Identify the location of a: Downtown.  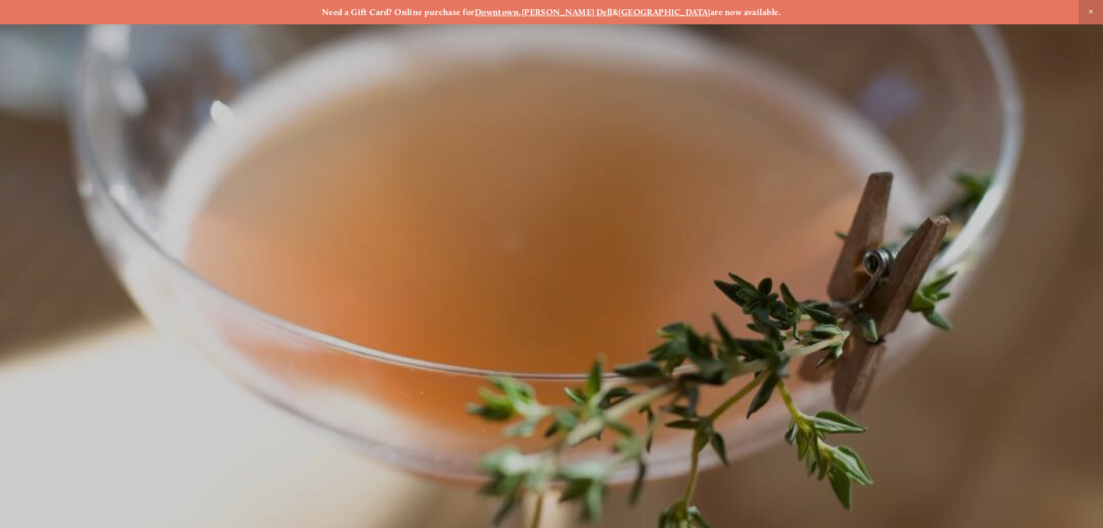
(497, 12).